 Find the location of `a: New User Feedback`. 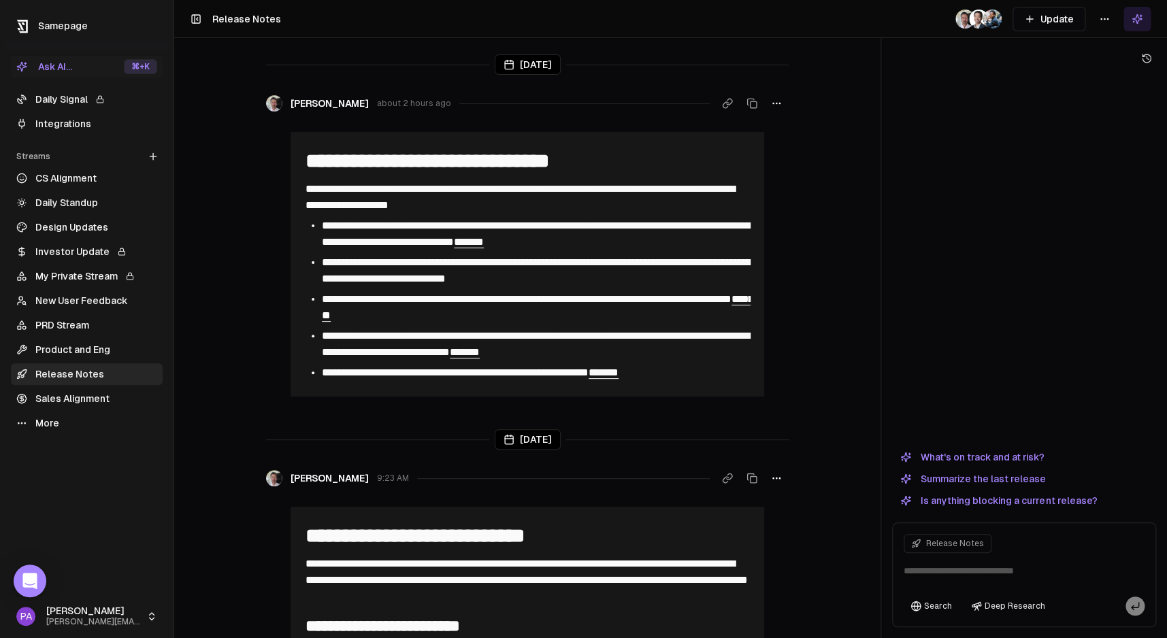

a: New User Feedback is located at coordinates (86, 301).